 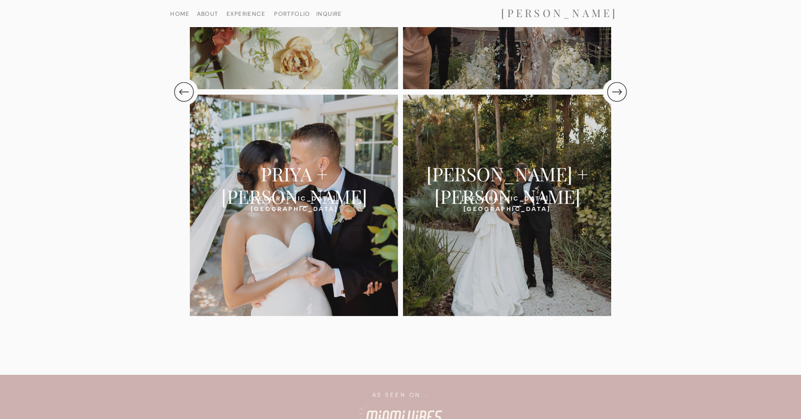 What do you see at coordinates (292, 13) in the screenshot?
I see `nav: PORTFOLIO` at bounding box center [292, 13].